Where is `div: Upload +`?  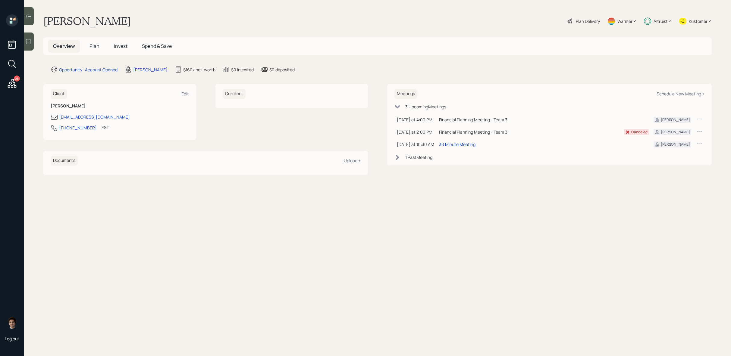 div: Upload + is located at coordinates (352, 161).